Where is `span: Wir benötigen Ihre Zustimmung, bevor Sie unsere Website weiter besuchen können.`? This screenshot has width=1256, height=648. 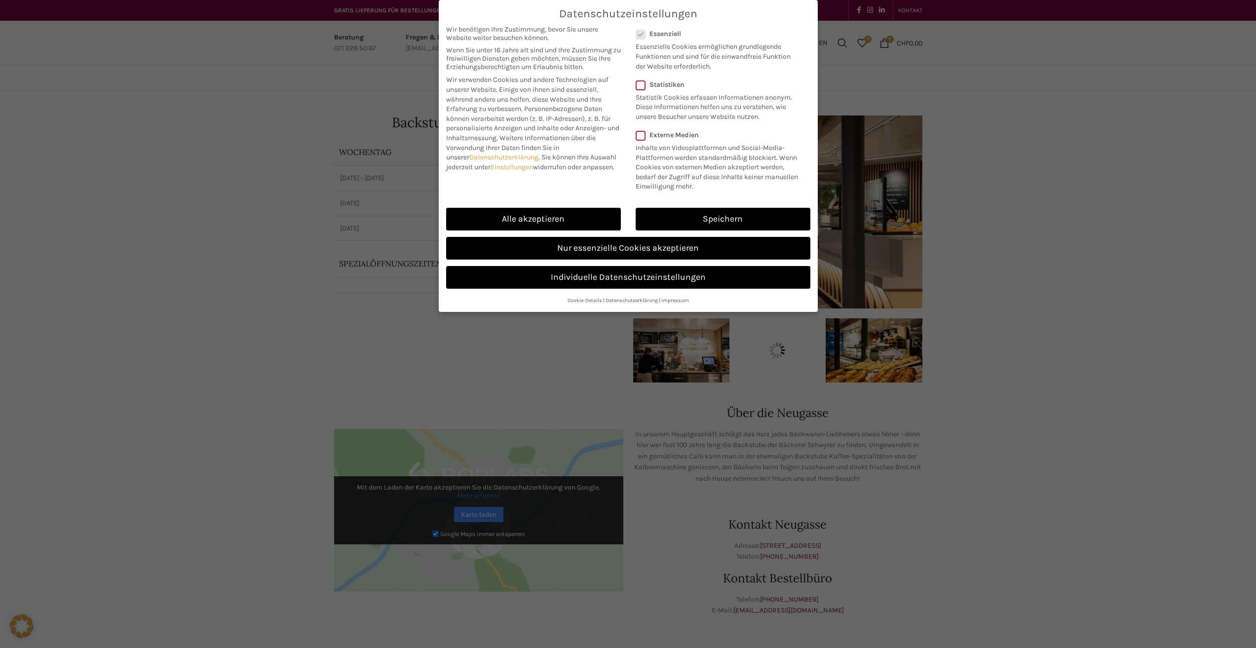 span: Wir benötigen Ihre Zustimmung, bevor Sie unsere Website weiter besuchen können. is located at coordinates (534, 34).